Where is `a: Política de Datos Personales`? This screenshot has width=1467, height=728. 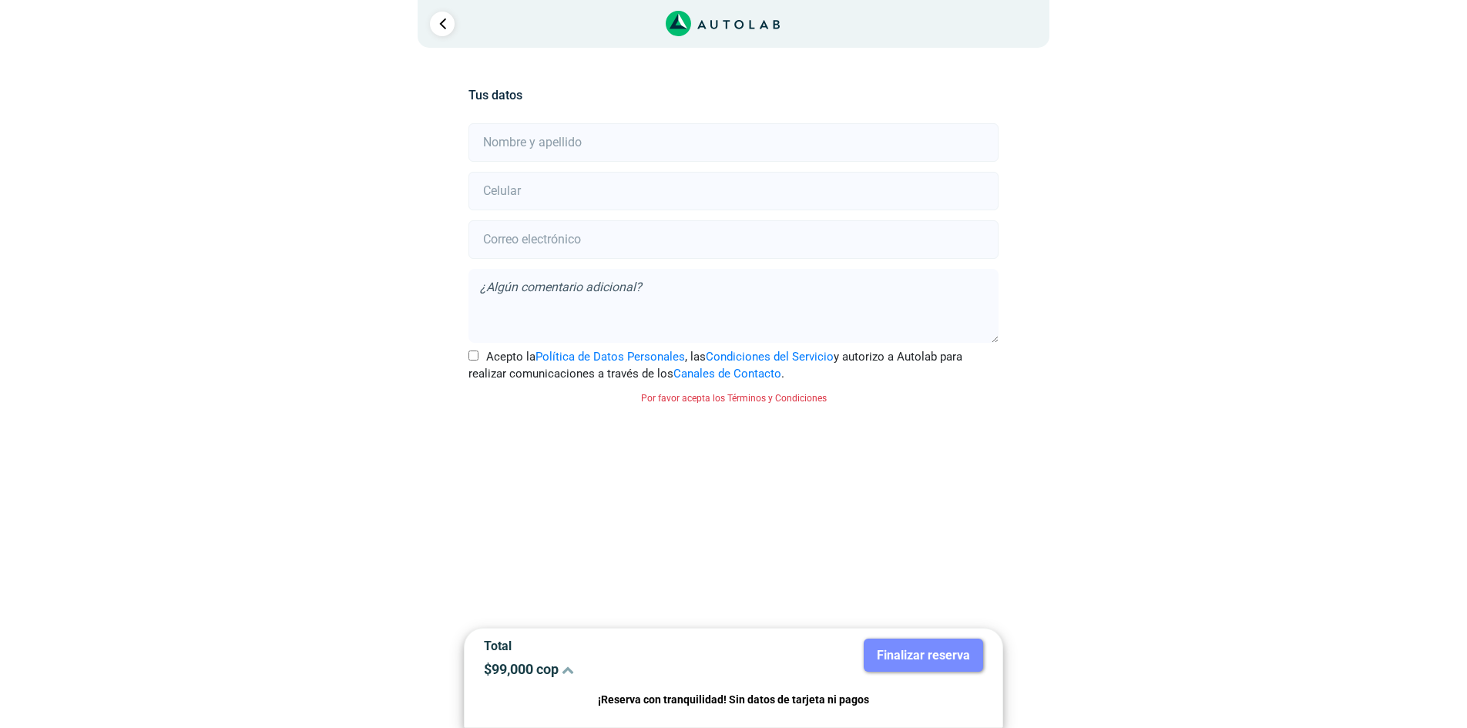 a: Política de Datos Personales is located at coordinates (610, 357).